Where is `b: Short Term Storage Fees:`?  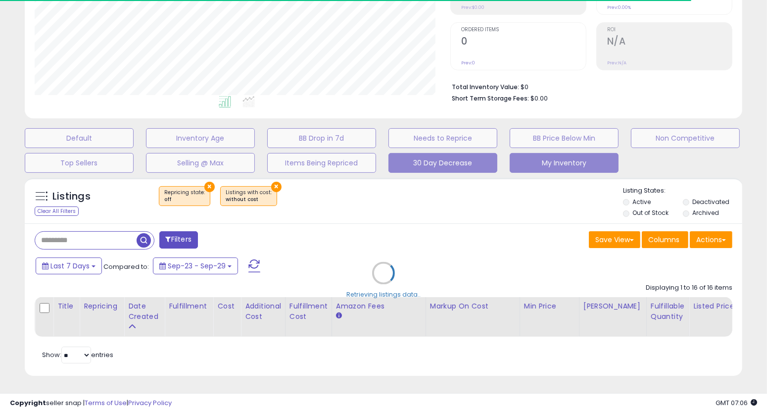
b: Short Term Storage Fees: is located at coordinates (490, 98).